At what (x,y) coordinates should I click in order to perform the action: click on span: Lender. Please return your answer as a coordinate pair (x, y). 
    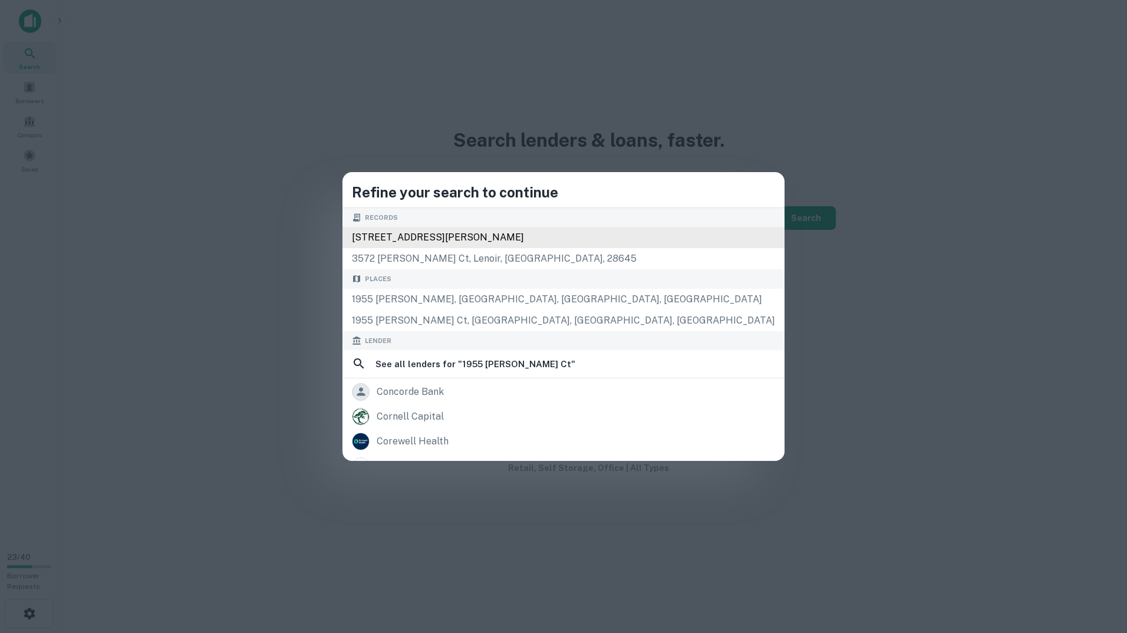
    Looking at the image, I should click on (378, 341).